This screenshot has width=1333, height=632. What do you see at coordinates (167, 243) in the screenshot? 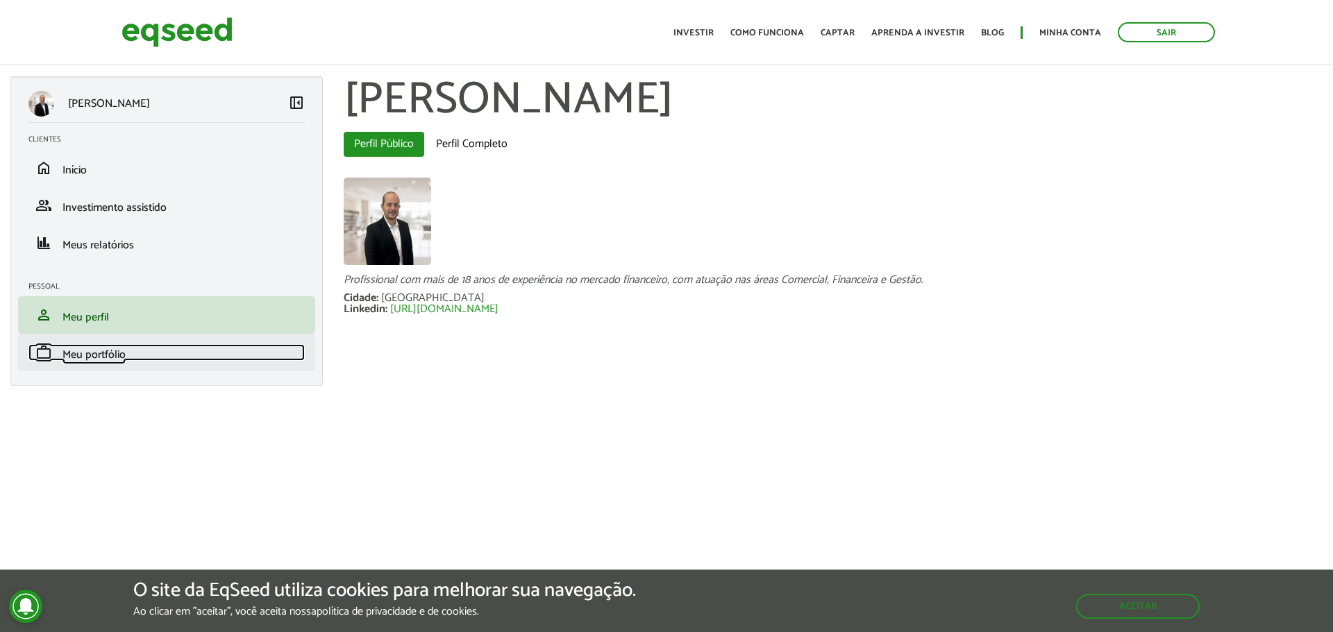
I see `li: Meus relatórios` at bounding box center [167, 243].